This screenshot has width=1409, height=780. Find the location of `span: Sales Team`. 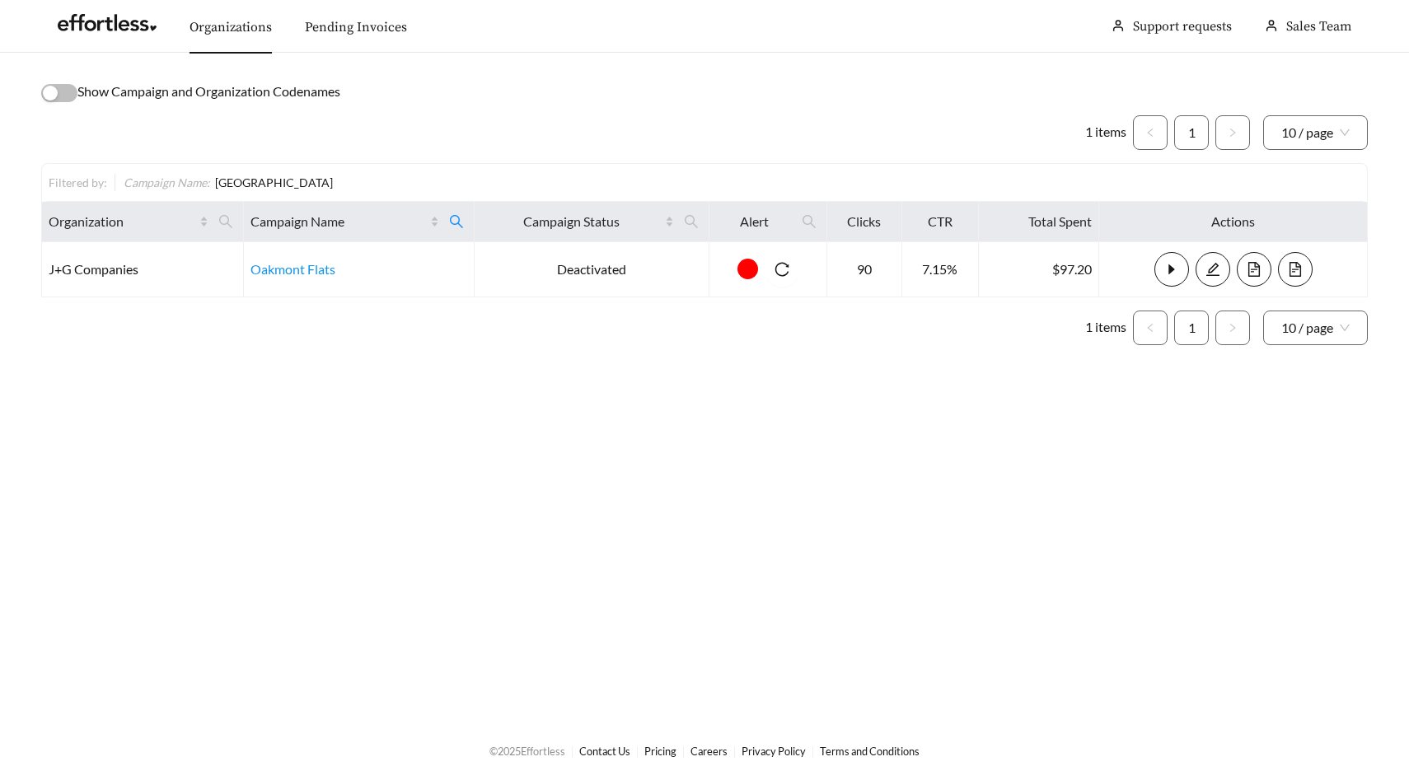

span: Sales Team is located at coordinates (1318, 26).